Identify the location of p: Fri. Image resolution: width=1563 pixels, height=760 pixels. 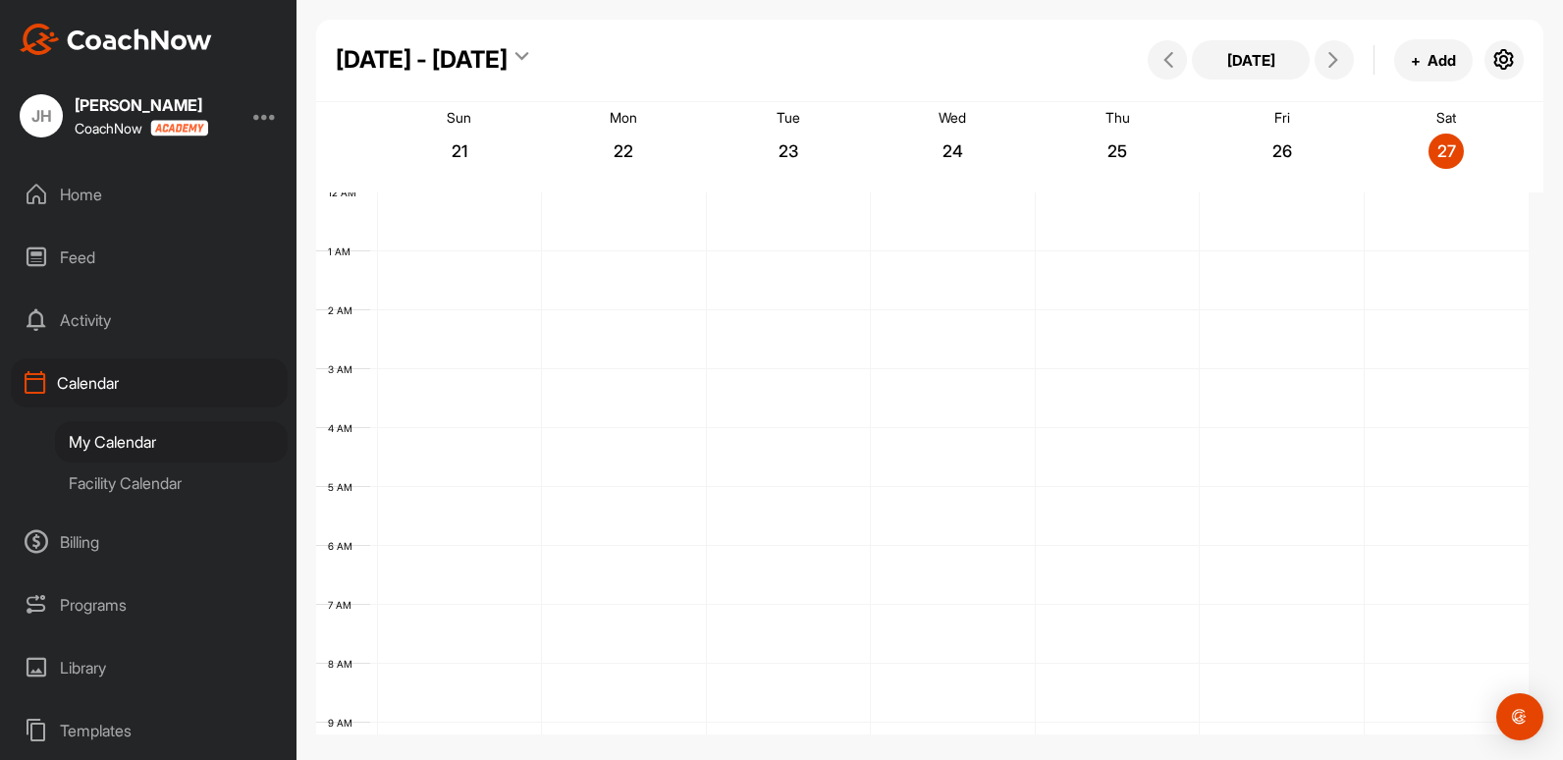
(1282, 117).